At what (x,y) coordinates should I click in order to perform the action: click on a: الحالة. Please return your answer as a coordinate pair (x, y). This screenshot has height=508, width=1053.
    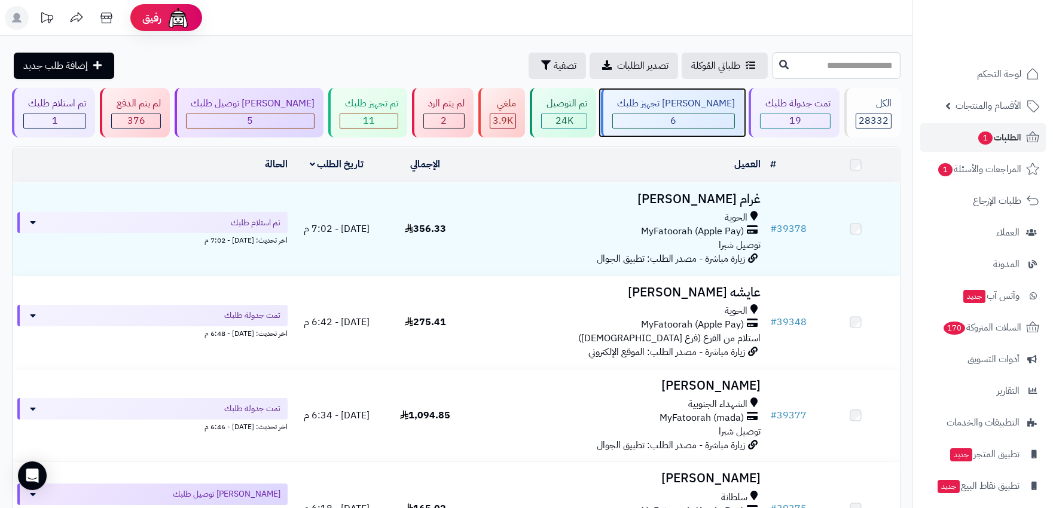
    Looking at the image, I should click on (276, 164).